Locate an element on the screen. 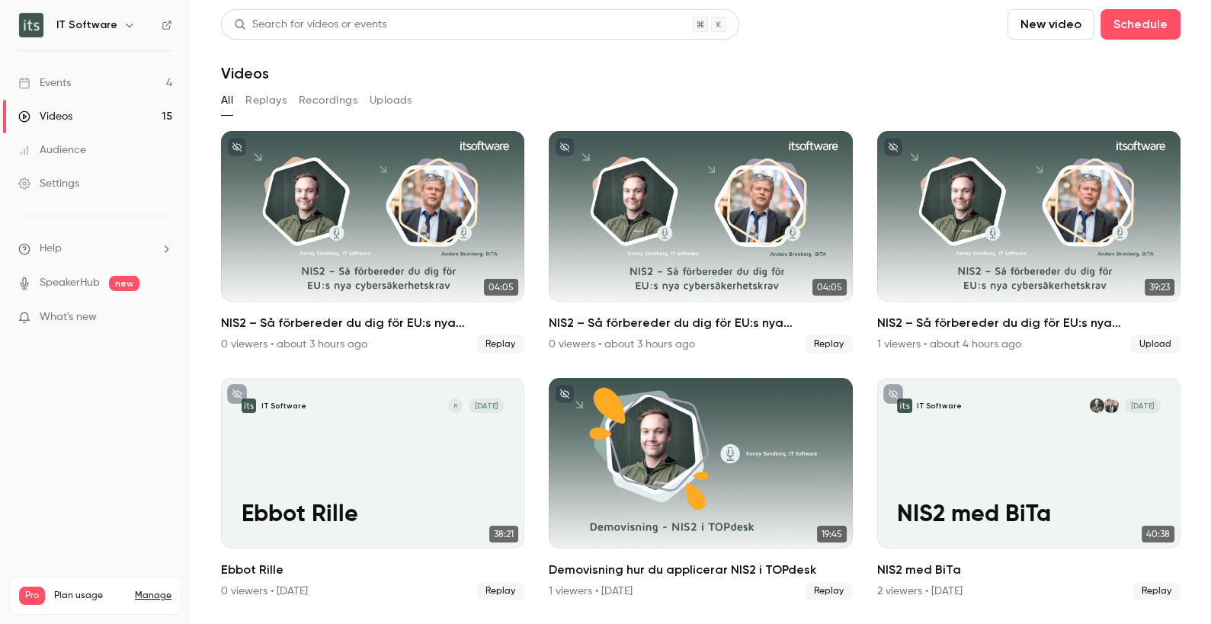 The width and height of the screenshot is (1211, 624). span: Help is located at coordinates (50, 248).